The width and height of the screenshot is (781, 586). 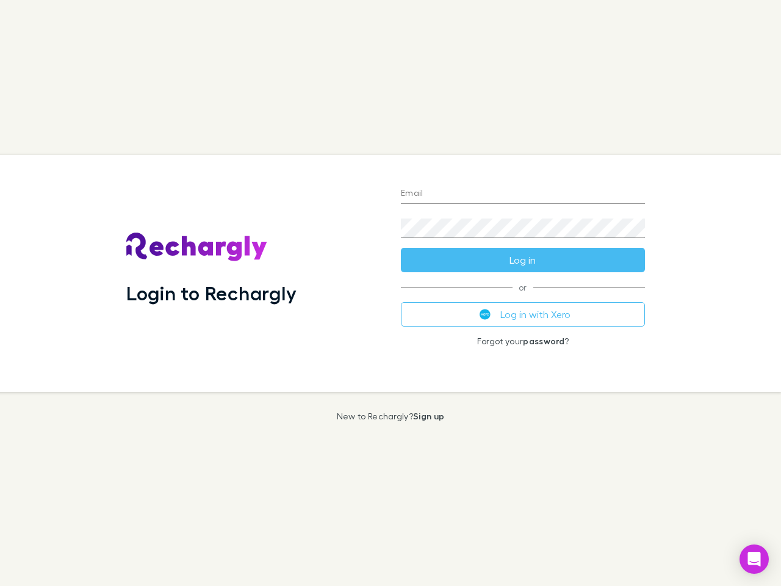 I want to click on img: Xero's logo, so click(x=485, y=314).